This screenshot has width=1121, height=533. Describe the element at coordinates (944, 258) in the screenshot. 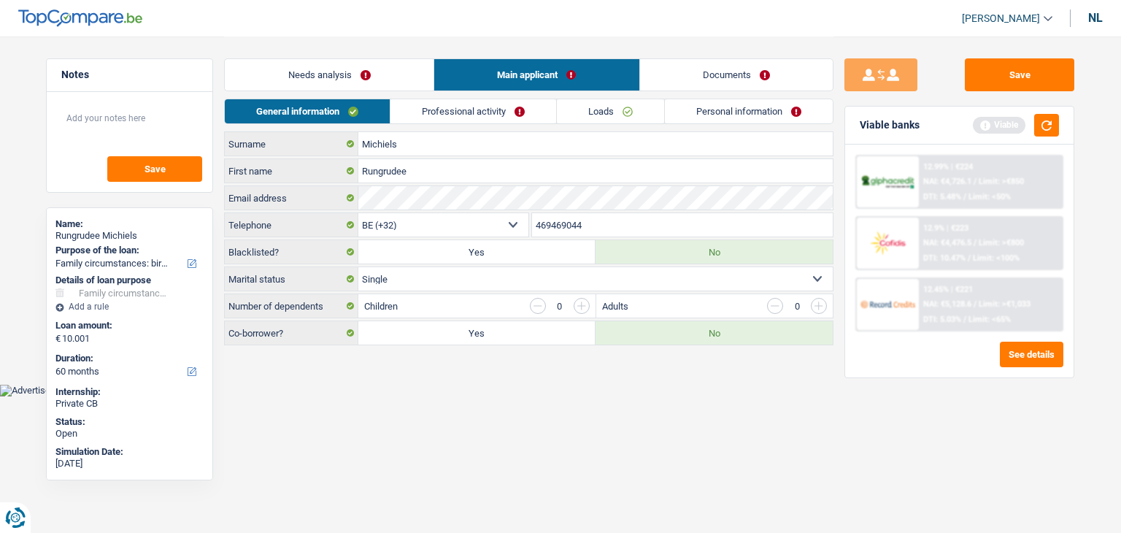

I see `font: DTI: 10.47%` at that location.